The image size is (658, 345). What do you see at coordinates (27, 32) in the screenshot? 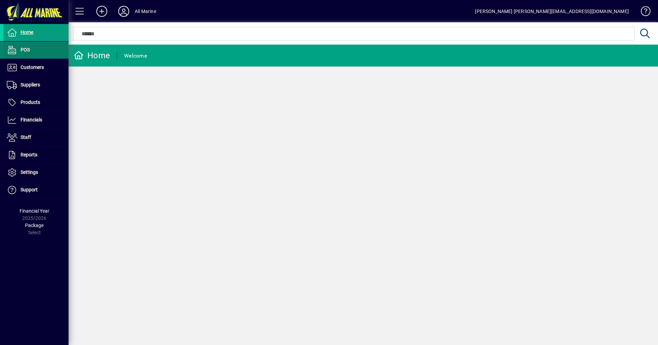
I see `span: Home` at bounding box center [27, 32].